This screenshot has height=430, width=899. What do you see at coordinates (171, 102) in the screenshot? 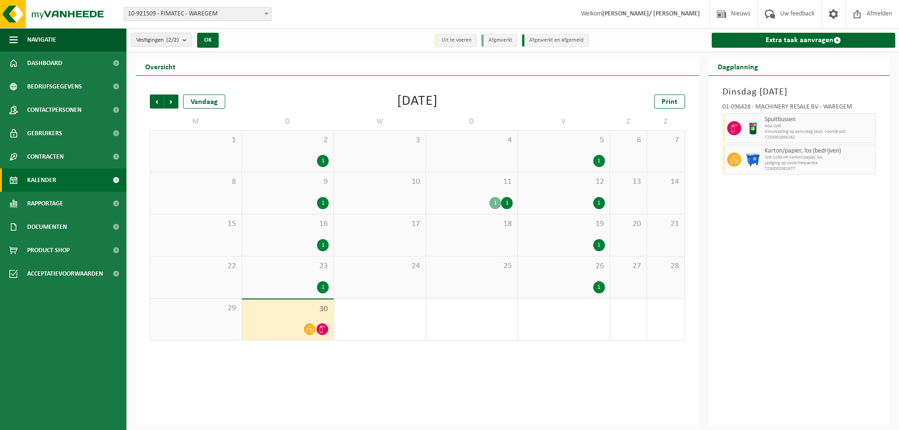
I see `span: Volgende` at bounding box center [171, 102].